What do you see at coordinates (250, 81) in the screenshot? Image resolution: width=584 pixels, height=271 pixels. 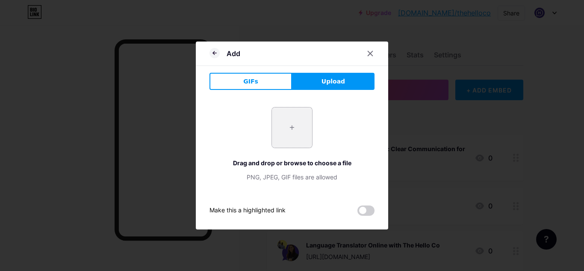 I see `button: GIFs` at bounding box center [250, 81].